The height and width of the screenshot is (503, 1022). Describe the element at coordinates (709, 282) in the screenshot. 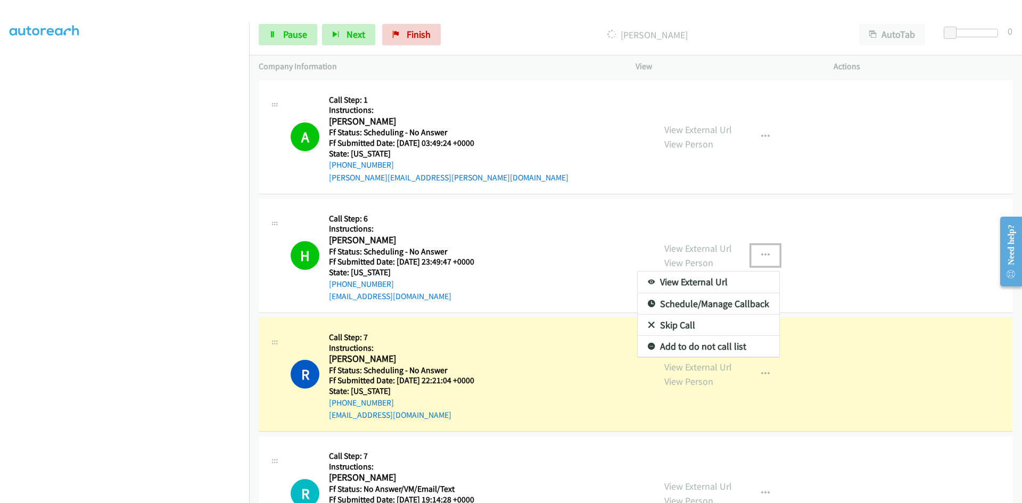

I see `a: View External Url` at that location.